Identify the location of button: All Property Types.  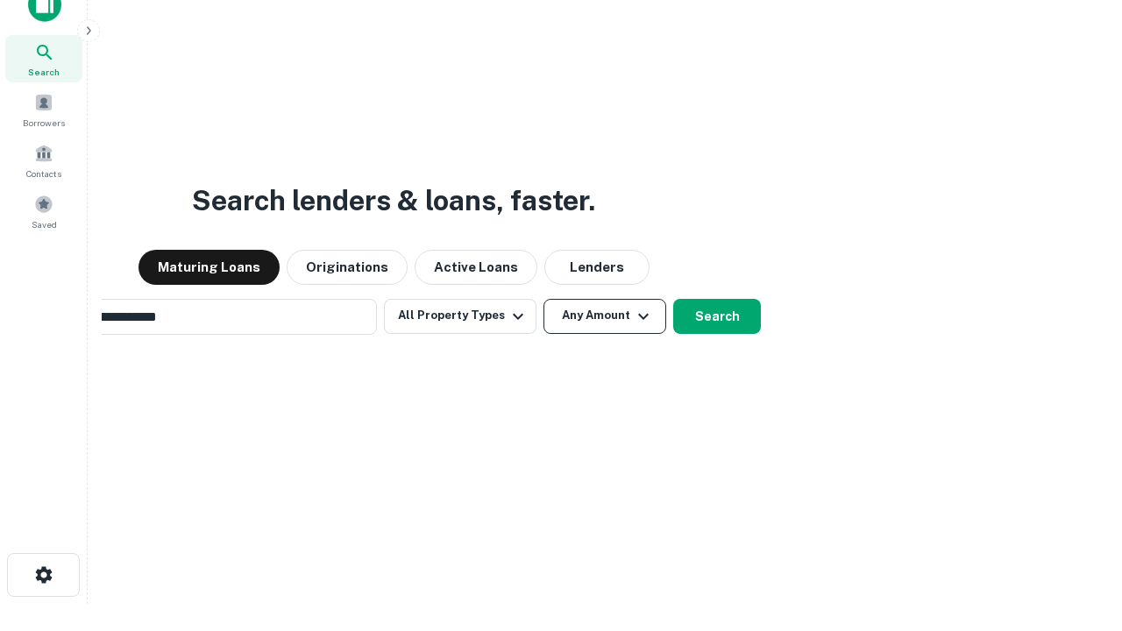
(460, 316).